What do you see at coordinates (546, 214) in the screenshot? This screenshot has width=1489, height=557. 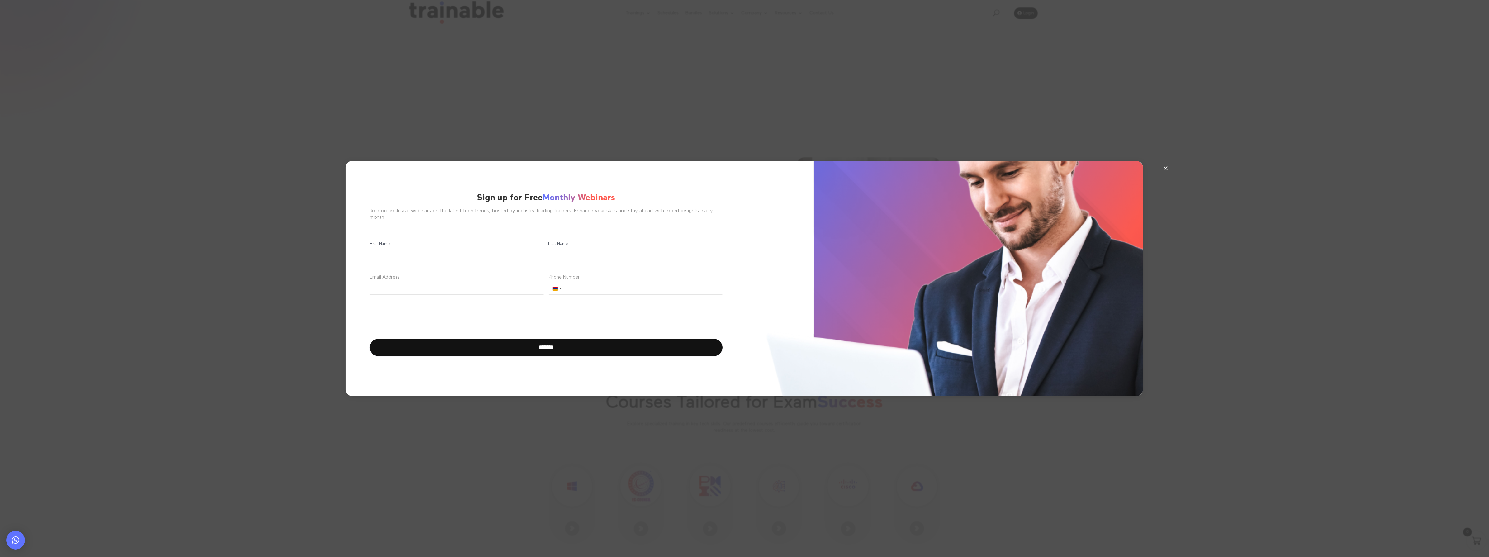 I see `div: Join our exclusive webinars on the latest tech trends, hosted by industry-leading trainers. Enhan...` at bounding box center [546, 214].